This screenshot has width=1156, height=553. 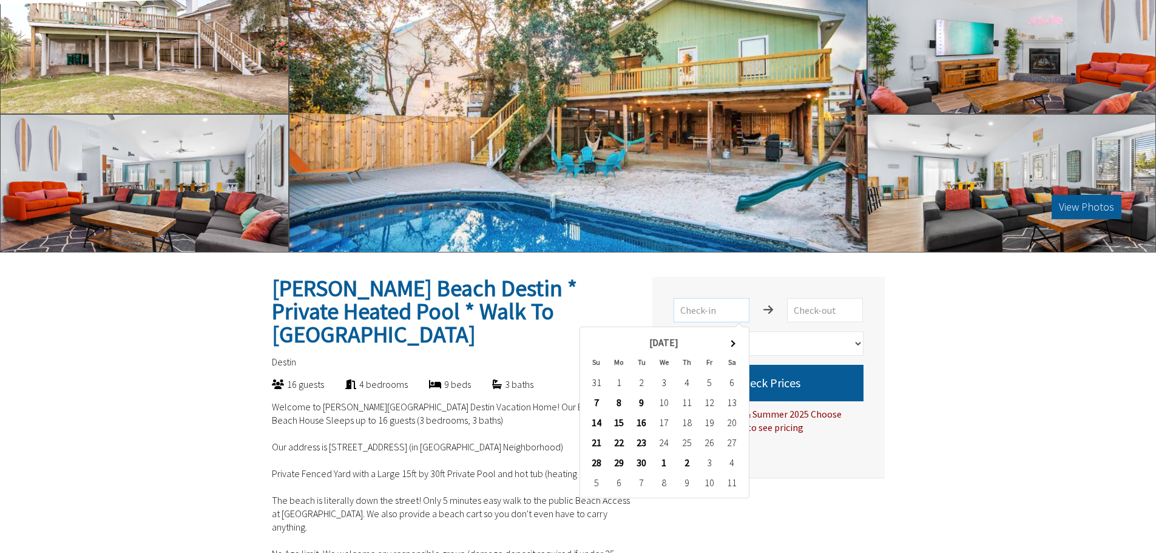 What do you see at coordinates (709, 442) in the screenshot?
I see `td: 26` at bounding box center [709, 442].